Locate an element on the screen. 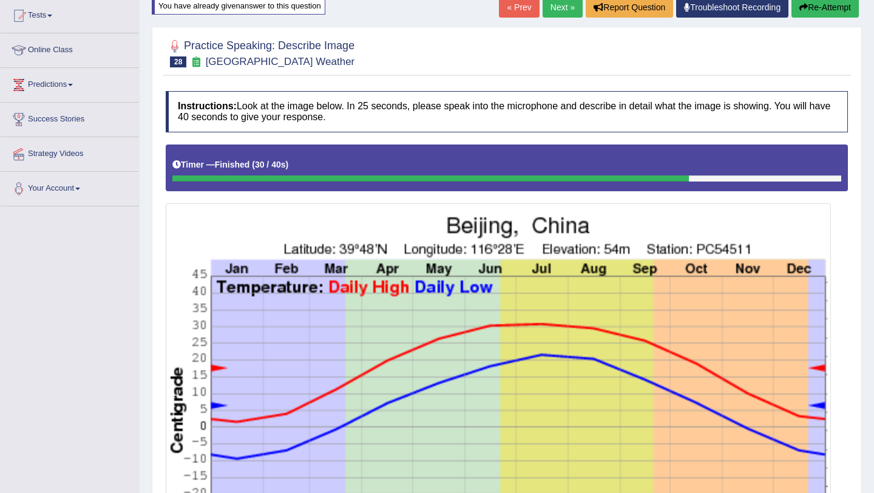 This screenshot has width=874, height=493. h4: Look at the image below. In 25 seconds, please speak into the microphone and describe in detail w... is located at coordinates (507, 111).